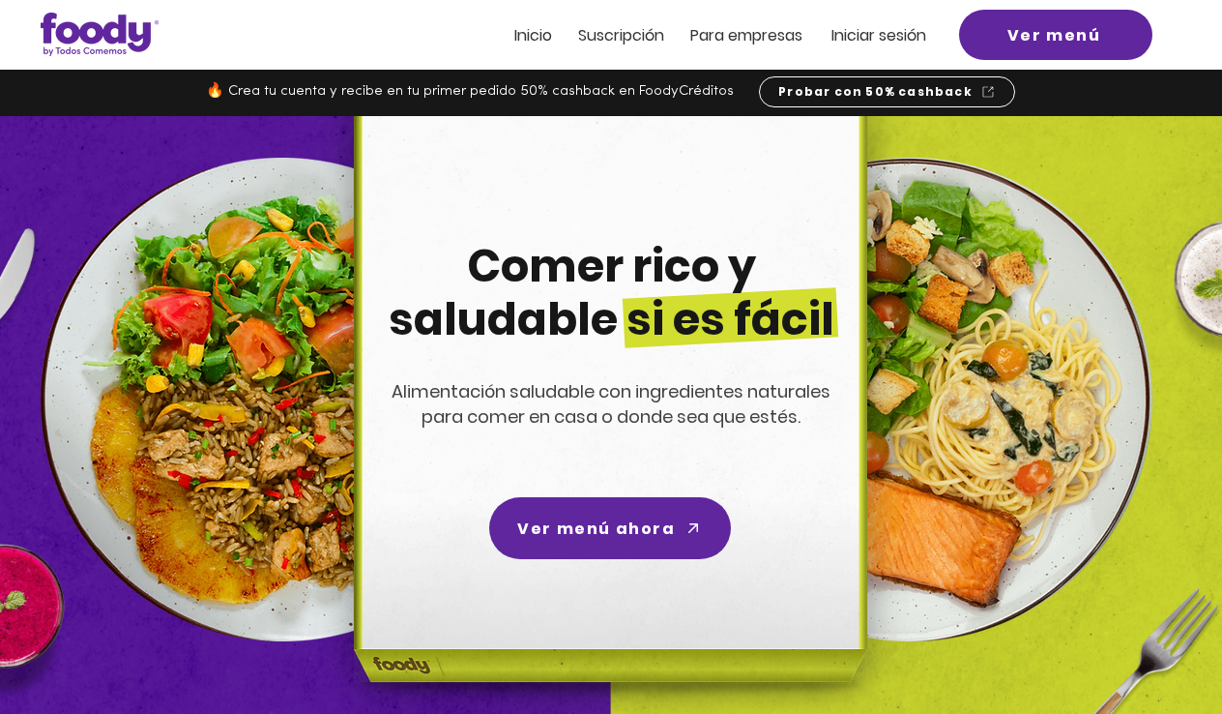 The width and height of the screenshot is (1222, 714). I want to click on span: Probar con 50% cashback, so click(875, 92).